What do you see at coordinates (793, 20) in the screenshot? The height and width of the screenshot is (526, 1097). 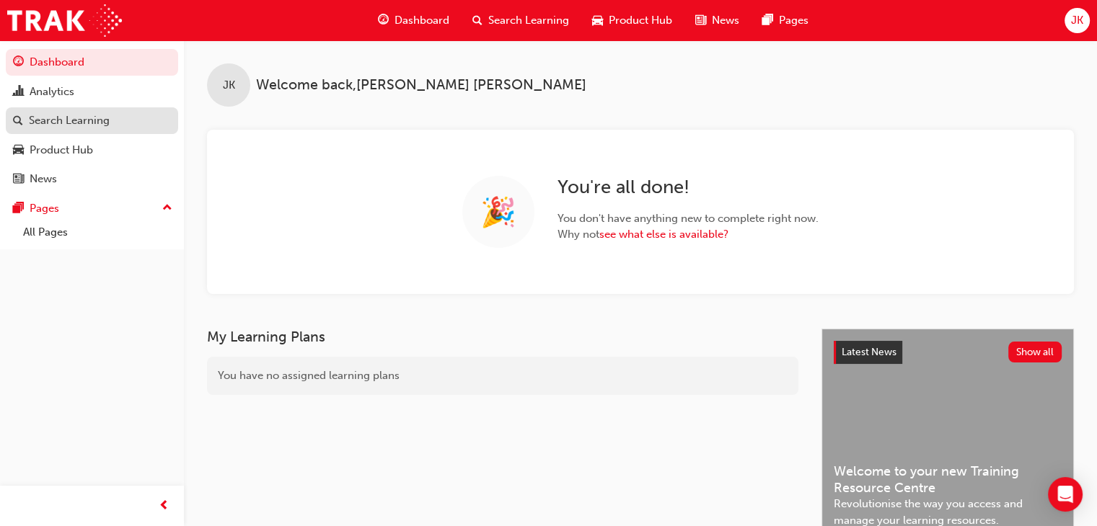 I see `span: Pages` at bounding box center [793, 20].